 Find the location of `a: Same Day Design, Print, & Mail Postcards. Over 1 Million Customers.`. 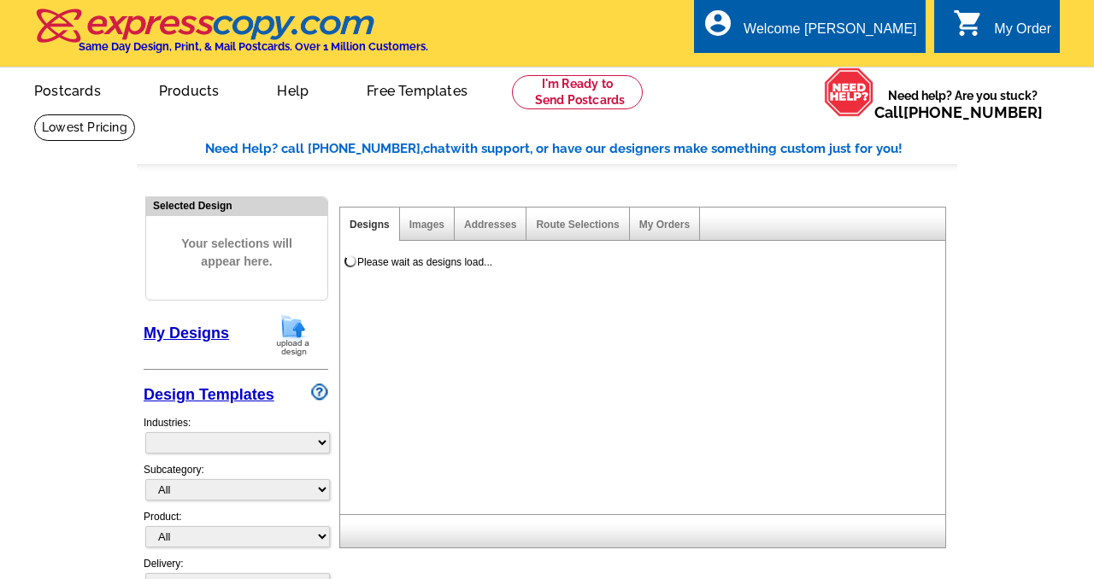

a: Same Day Design, Print, & Mail Postcards. Over 1 Million Customers. is located at coordinates (231, 37).